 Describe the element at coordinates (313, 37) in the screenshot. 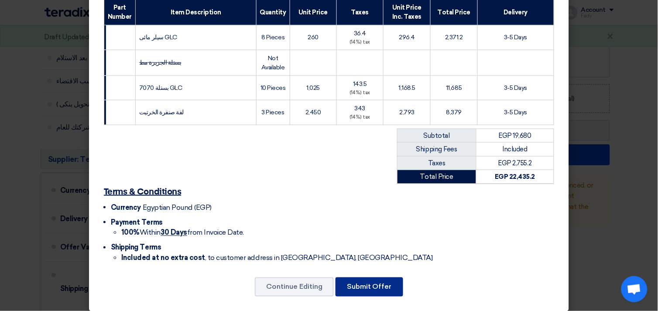

I see `span: 260` at that location.